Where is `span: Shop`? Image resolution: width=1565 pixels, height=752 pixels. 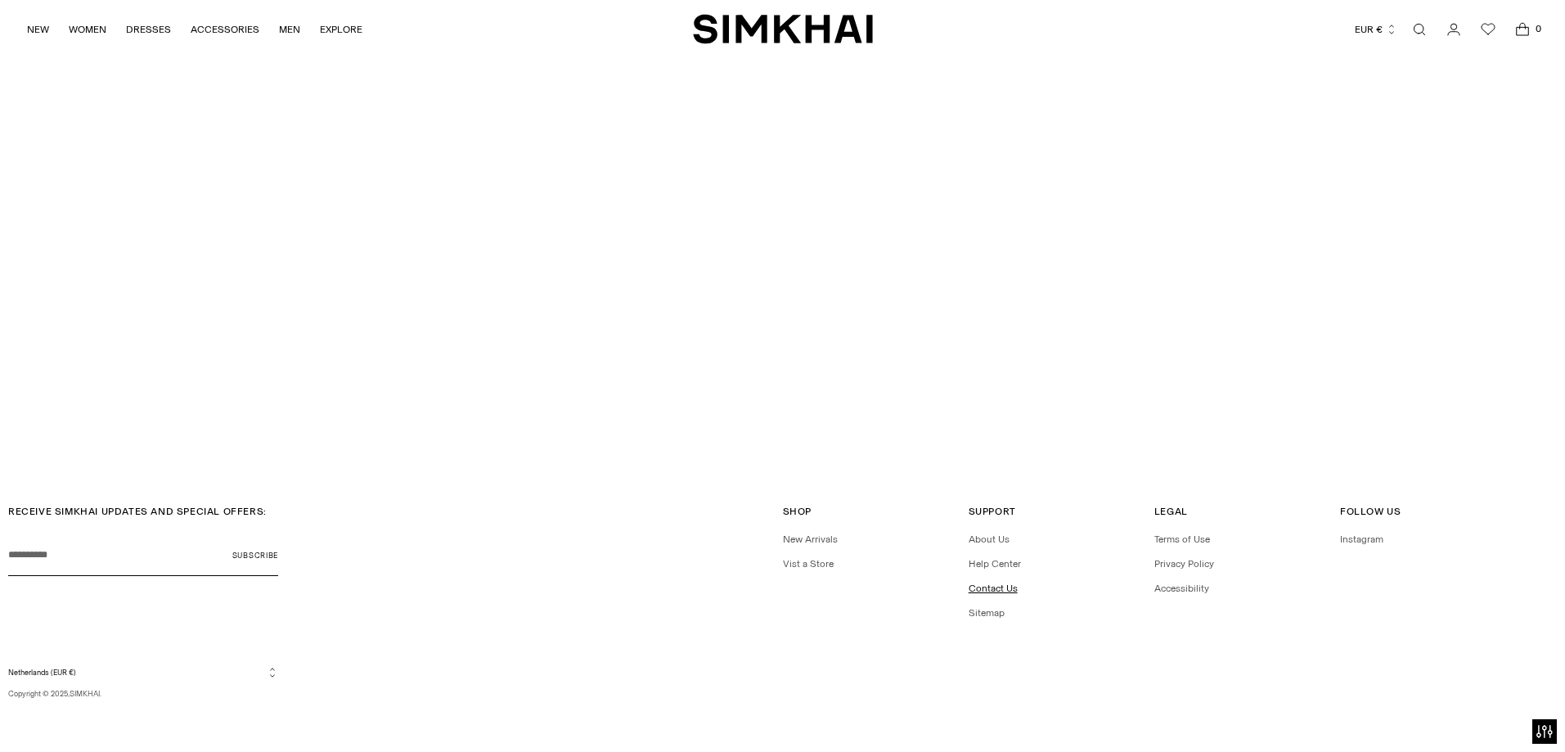
span: Shop is located at coordinates (797, 511).